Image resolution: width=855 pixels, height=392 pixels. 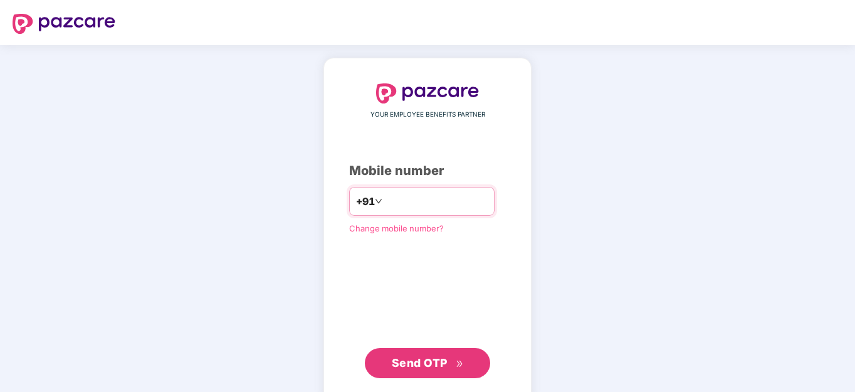 What do you see at coordinates (427, 115) in the screenshot?
I see `span: YOUR EMPLOYEE BENEFITS PARTNER` at bounding box center [427, 115].